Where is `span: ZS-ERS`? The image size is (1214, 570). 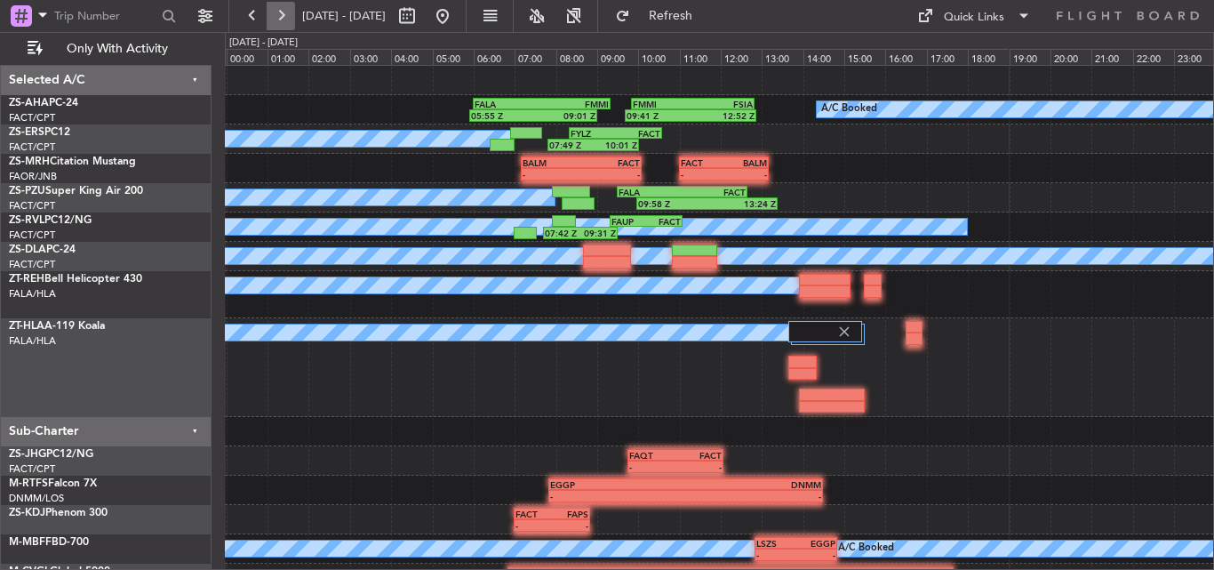 span: ZS-ERS is located at coordinates (27, 132).